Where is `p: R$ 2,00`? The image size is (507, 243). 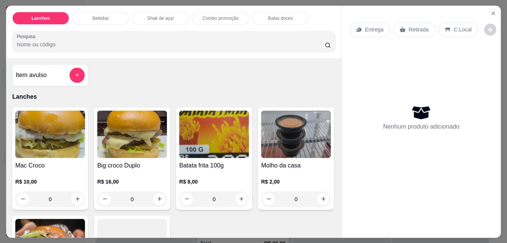 p: R$ 2,00 is located at coordinates (296, 181).